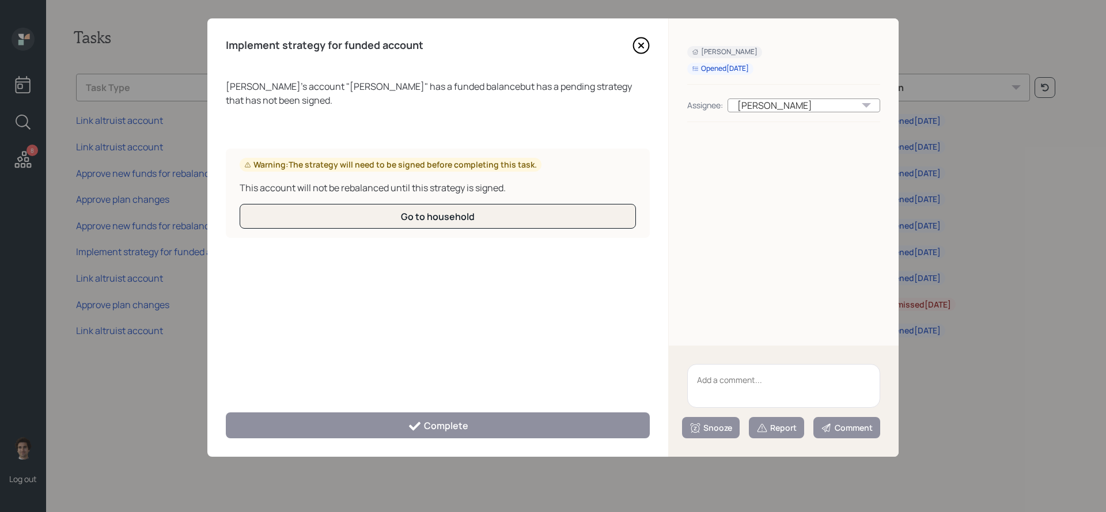  Describe the element at coordinates (391, 165) in the screenshot. I see `div: Warning: The strategy will need to be signed before completing this task.` at that location.